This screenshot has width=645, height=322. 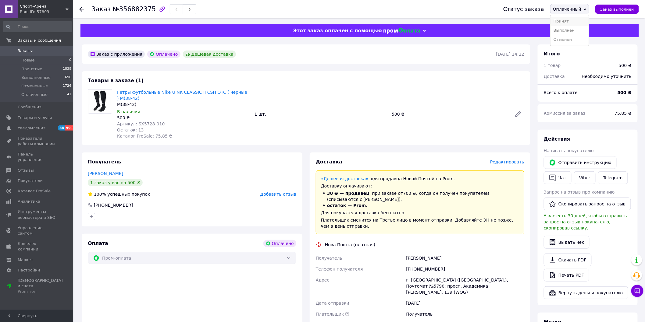 What do you see at coordinates (420, 213) in the screenshot?
I see `div: Для покупателя доставка бесплатно.` at bounding box center [420, 213].